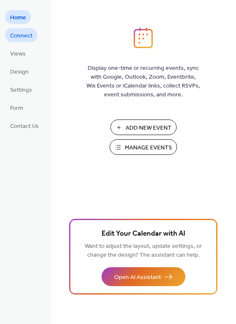  I want to click on a: Design, so click(19, 71).